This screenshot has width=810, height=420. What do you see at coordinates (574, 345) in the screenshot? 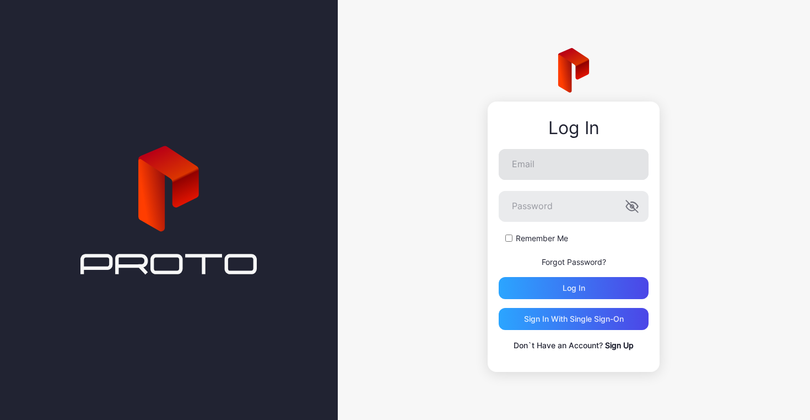
I see `p: Don`t Have an Account?` at bounding box center [574, 345].